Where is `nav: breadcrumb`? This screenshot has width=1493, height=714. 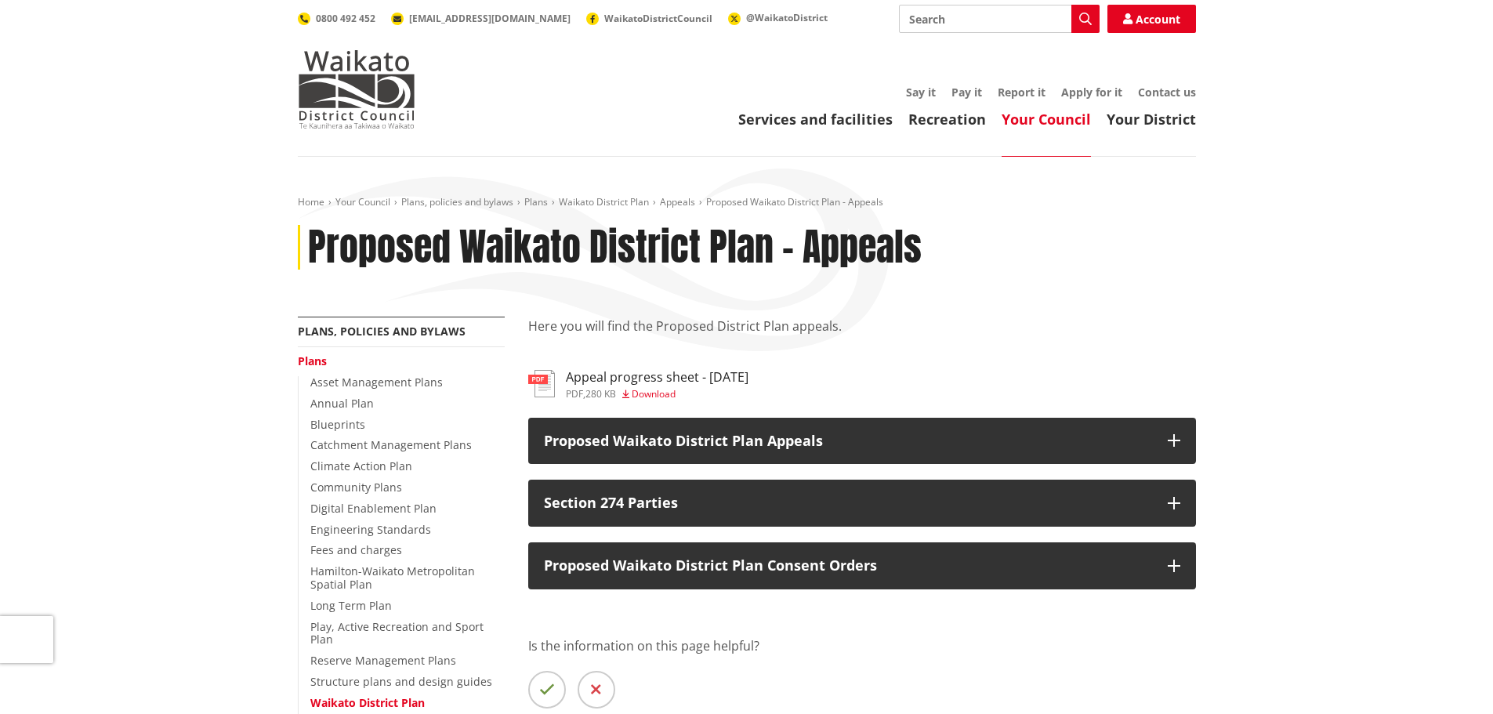
nav: breadcrumb is located at coordinates (747, 202).